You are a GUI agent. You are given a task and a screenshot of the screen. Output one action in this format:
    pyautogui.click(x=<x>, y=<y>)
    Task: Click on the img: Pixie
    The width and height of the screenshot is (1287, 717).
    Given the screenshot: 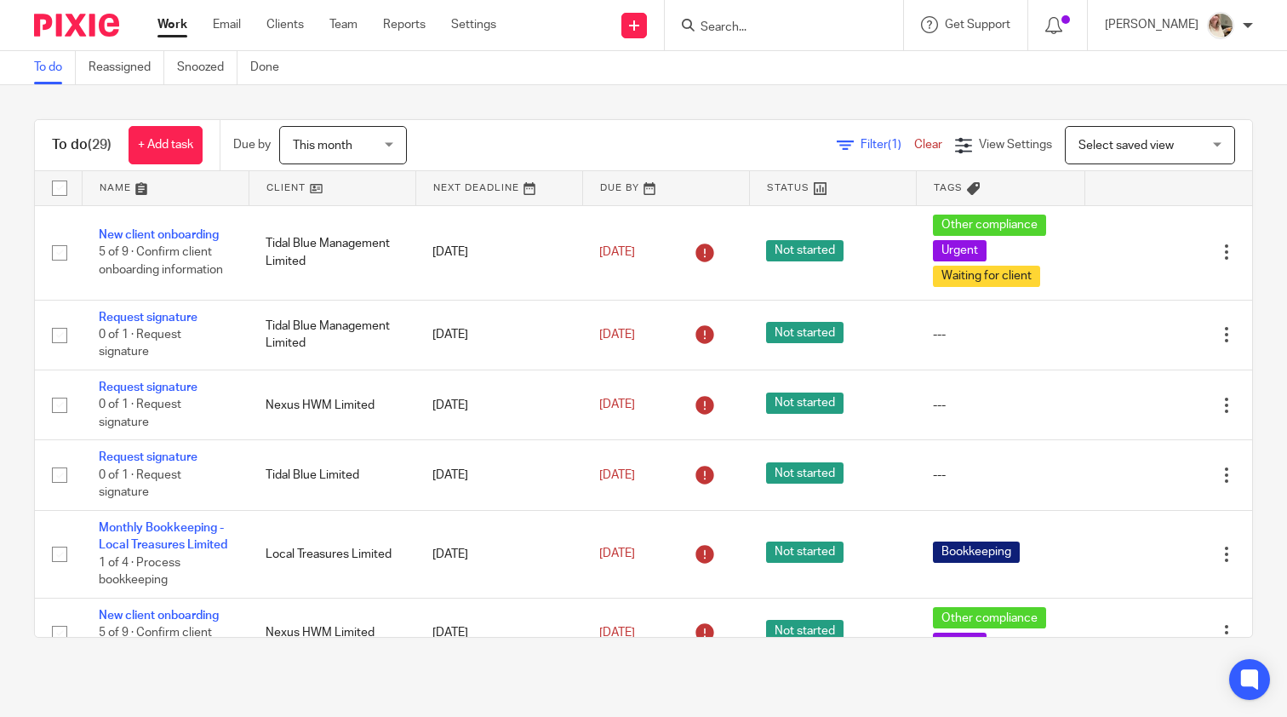 What is the action you would take?
    pyautogui.click(x=77, y=25)
    